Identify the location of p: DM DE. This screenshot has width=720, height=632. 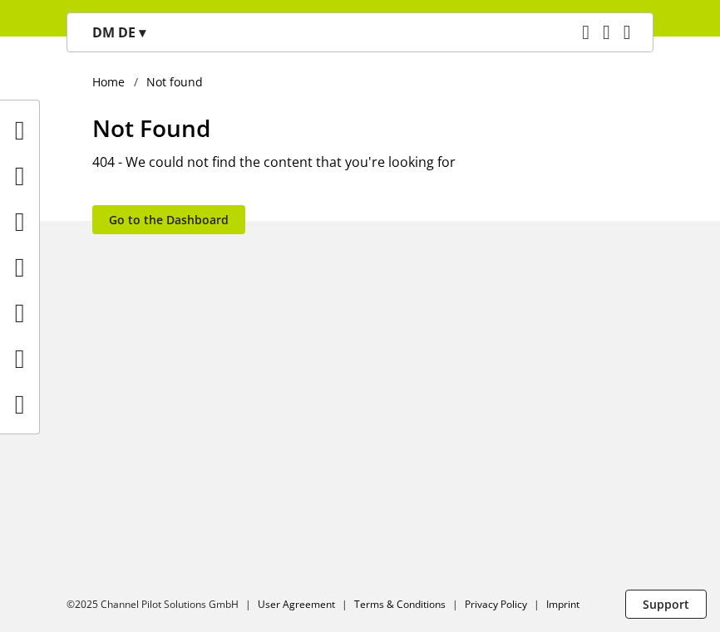
(119, 32).